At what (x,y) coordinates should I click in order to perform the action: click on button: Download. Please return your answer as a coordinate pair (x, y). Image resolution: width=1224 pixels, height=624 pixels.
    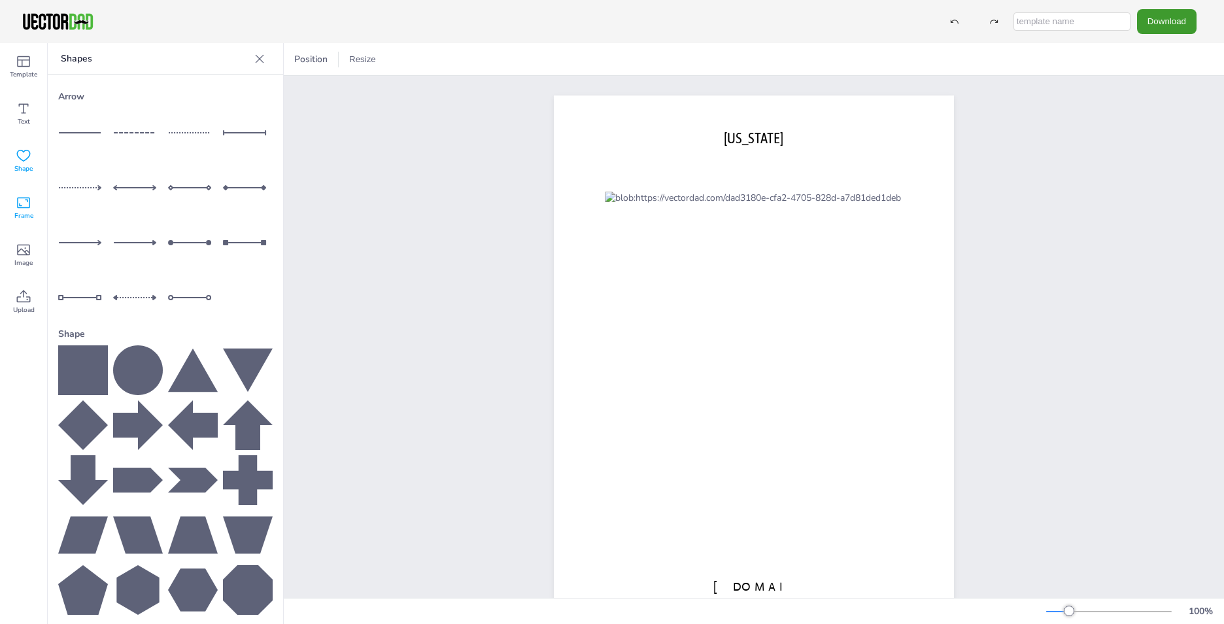
    Looking at the image, I should click on (1167, 21).